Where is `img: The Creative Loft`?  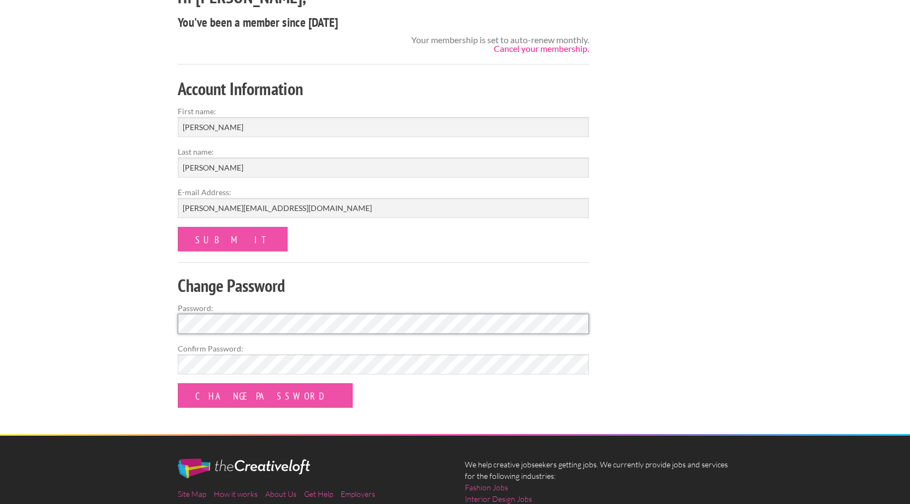 img: The Creative Loft is located at coordinates (244, 469).